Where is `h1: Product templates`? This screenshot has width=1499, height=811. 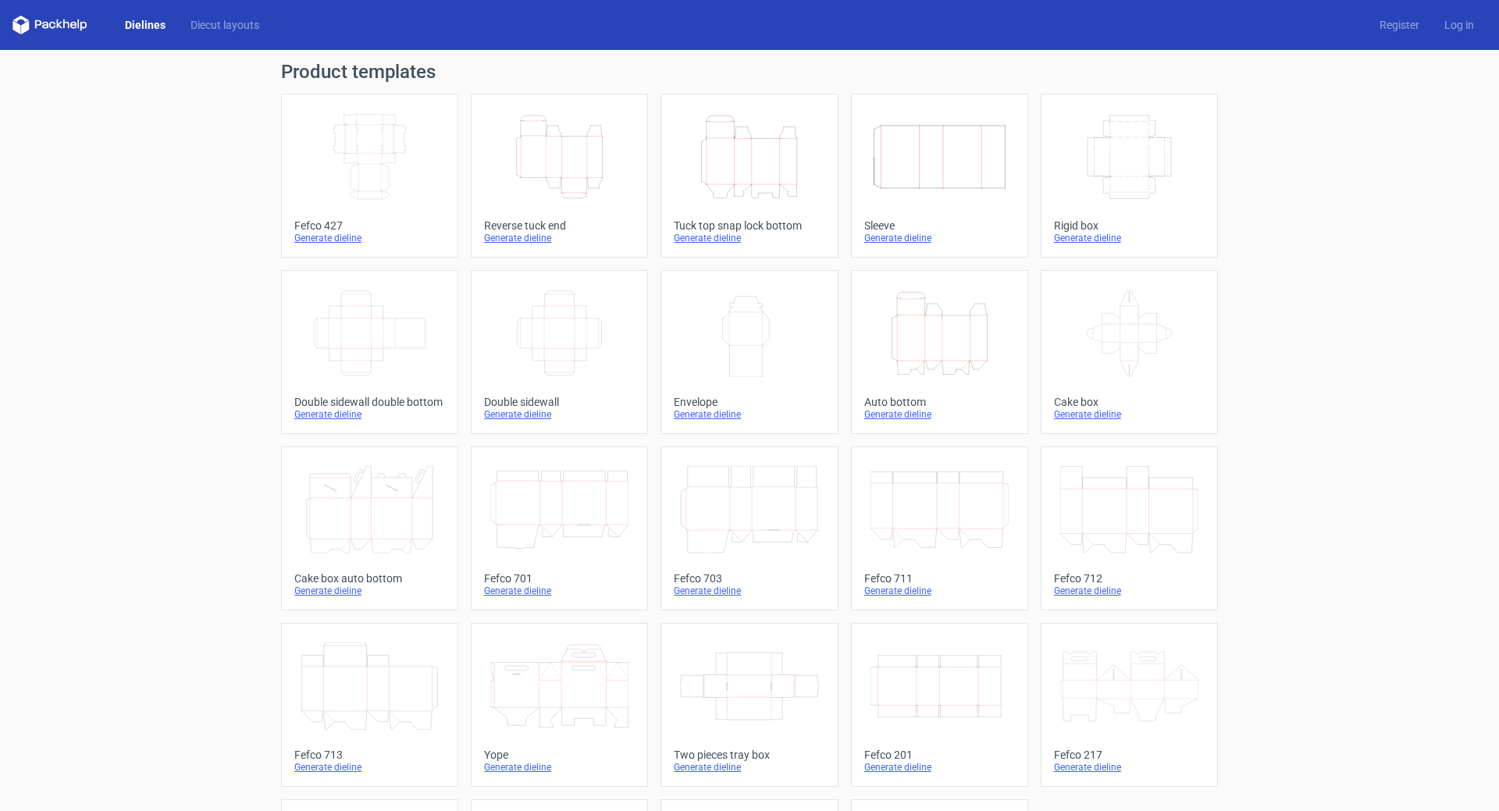 h1: Product templates is located at coordinates (749, 72).